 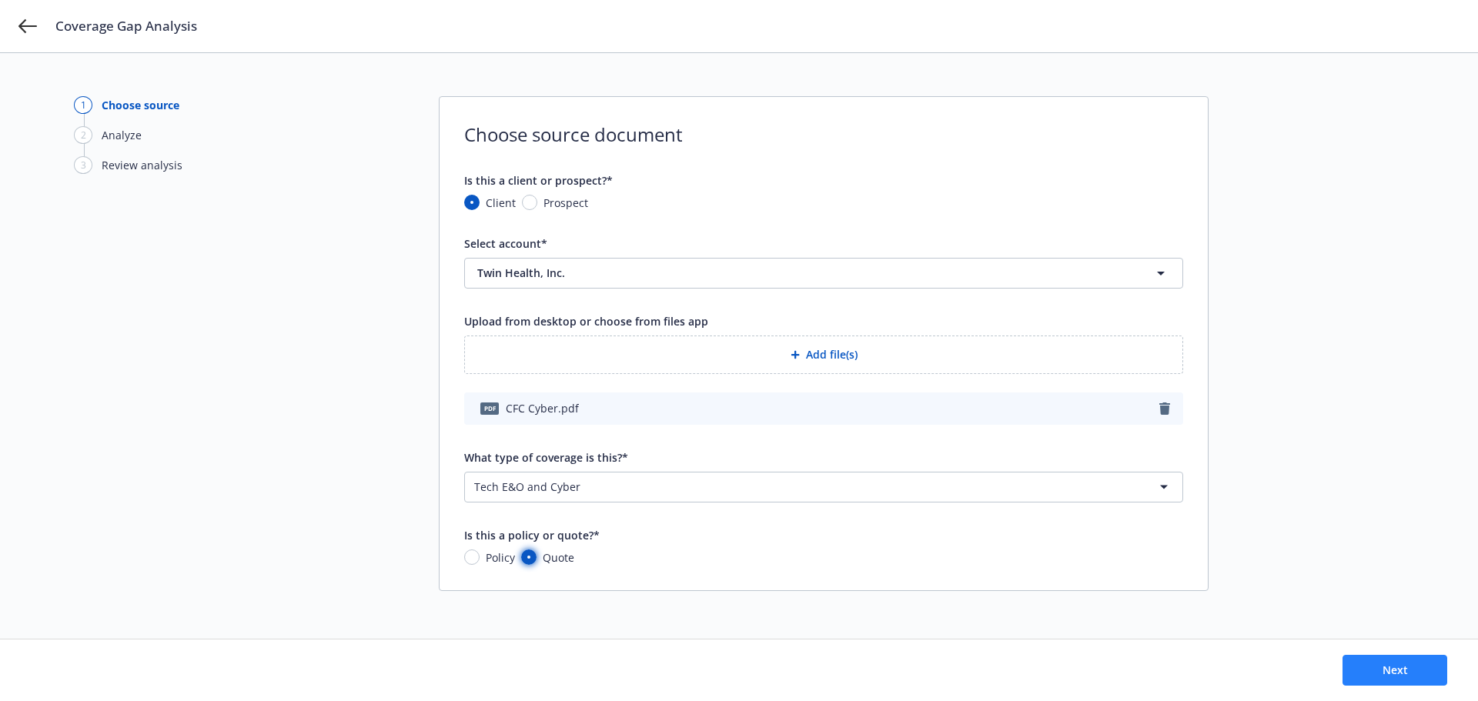 What do you see at coordinates (1395, 671) in the screenshot?
I see `button: Next` at bounding box center [1395, 671].